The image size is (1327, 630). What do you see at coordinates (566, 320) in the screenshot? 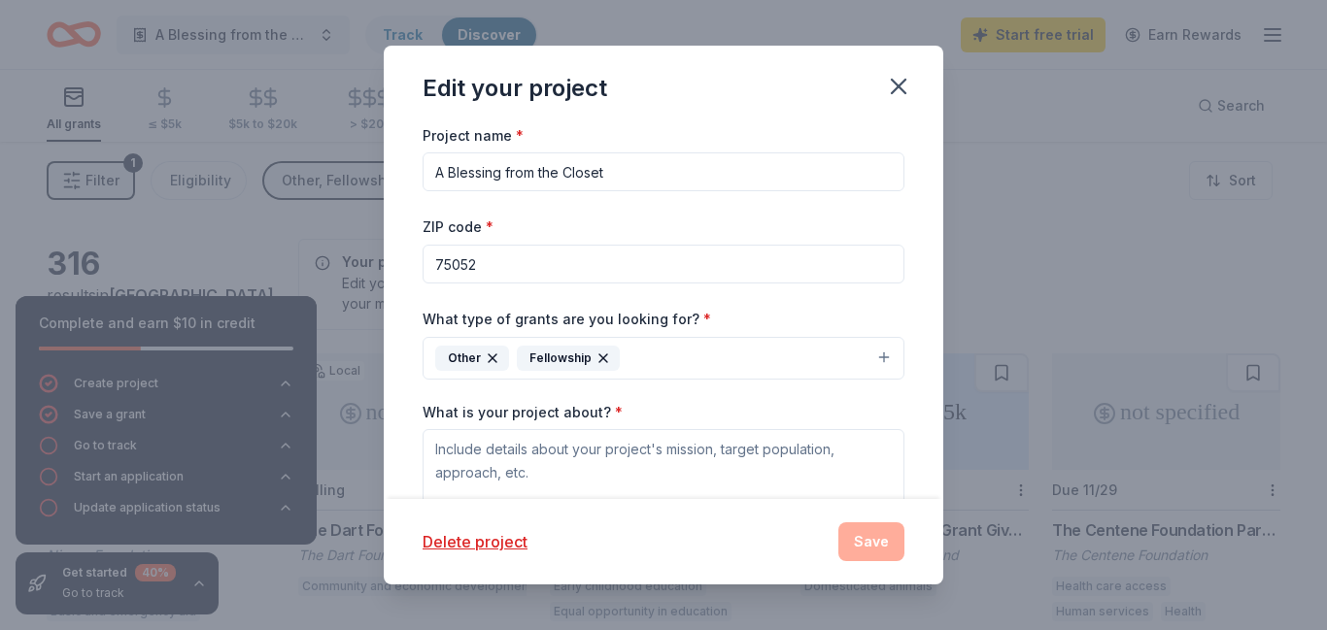
I see `label: What type of grants are you looking for?` at bounding box center [566, 320].